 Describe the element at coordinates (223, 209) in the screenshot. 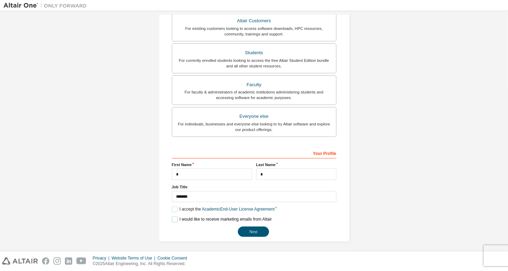

I see `label: I accept the` at that location.